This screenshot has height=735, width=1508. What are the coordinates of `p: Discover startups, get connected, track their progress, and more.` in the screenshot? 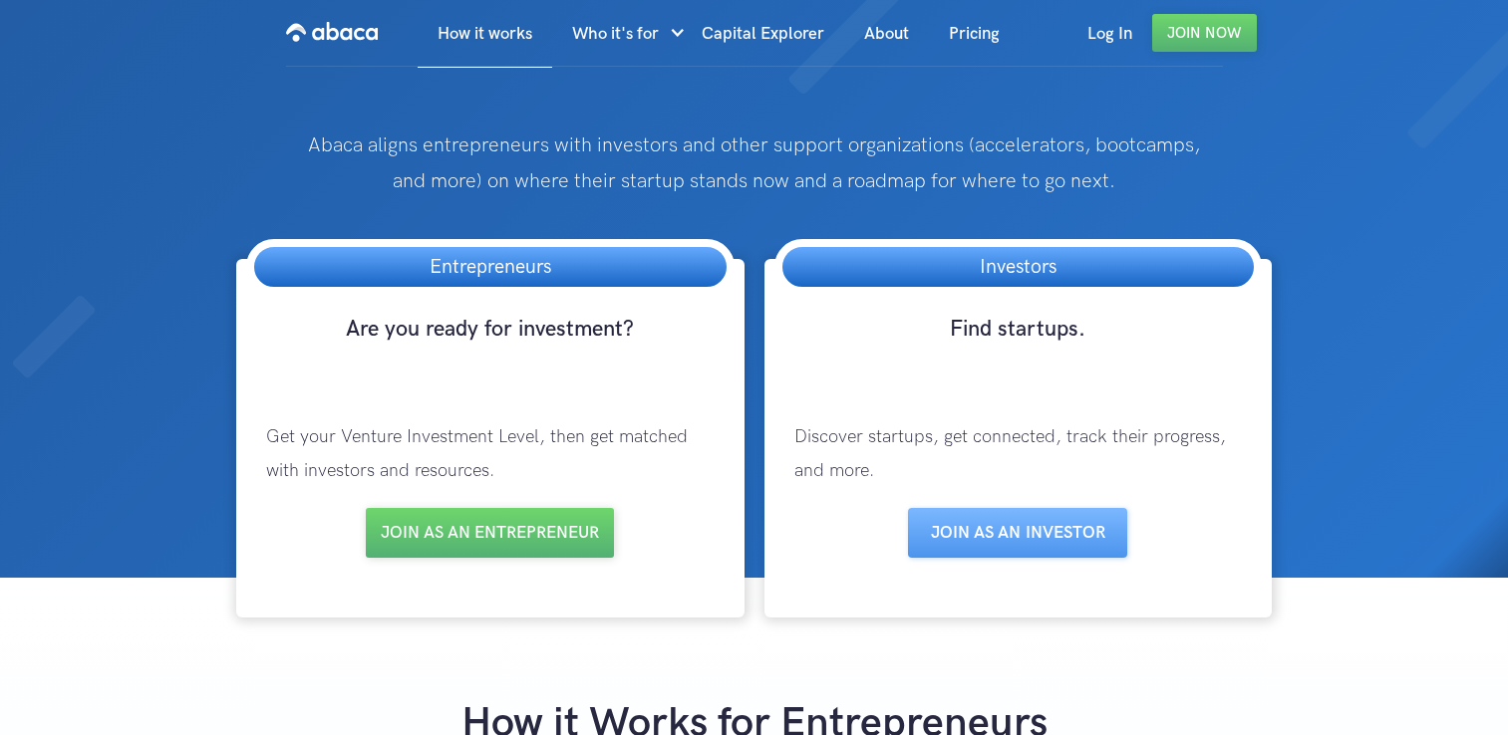 It's located at (1019, 454).